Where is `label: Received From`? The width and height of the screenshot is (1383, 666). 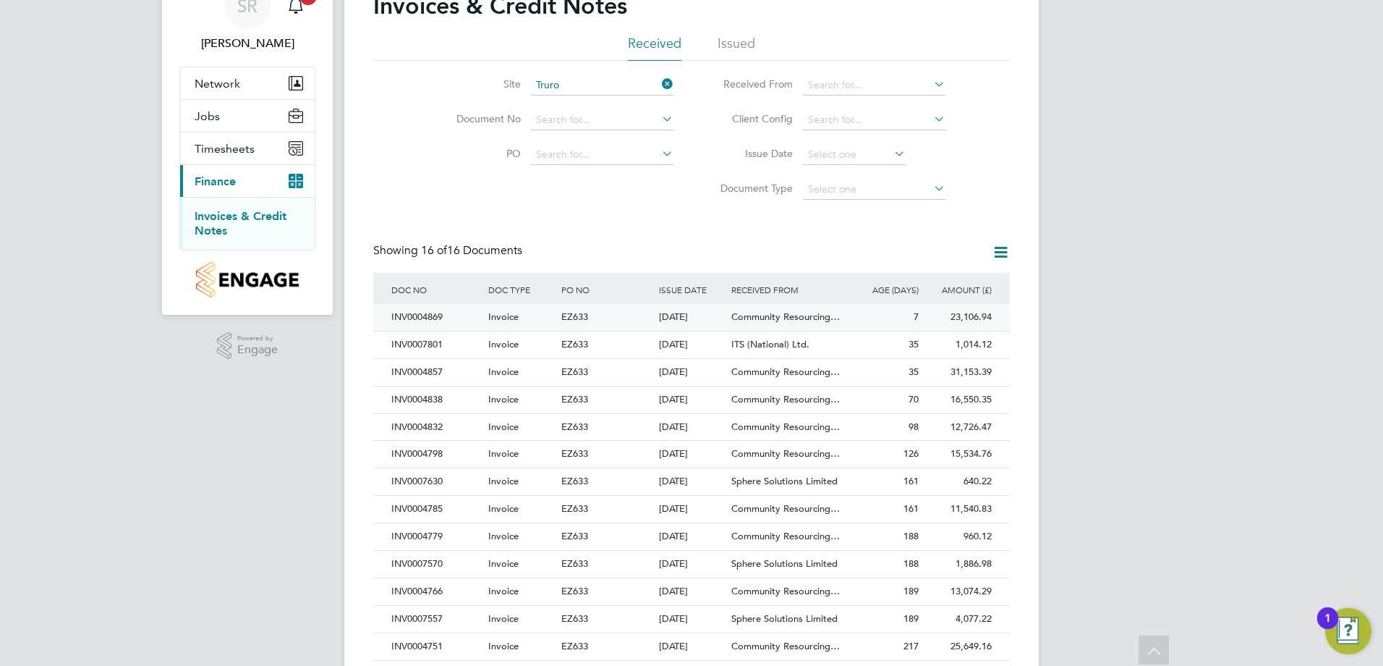 label: Received From is located at coordinates (751, 84).